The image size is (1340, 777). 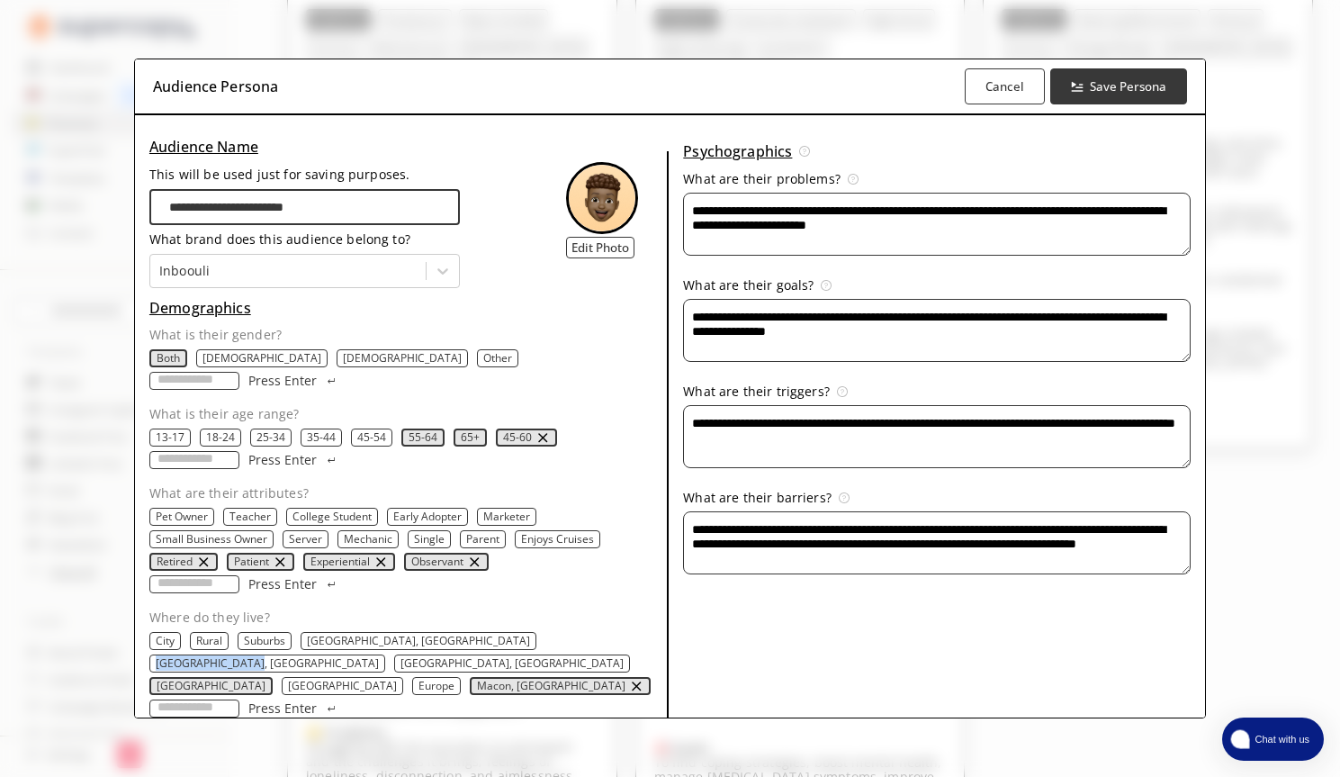 I want to click on button: Mechanic, so click(x=368, y=539).